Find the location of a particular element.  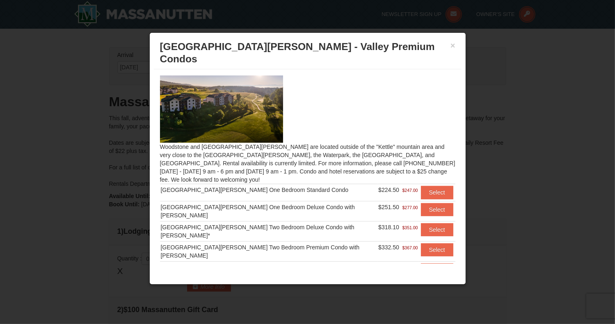

span: $351.00 is located at coordinates (410, 228).